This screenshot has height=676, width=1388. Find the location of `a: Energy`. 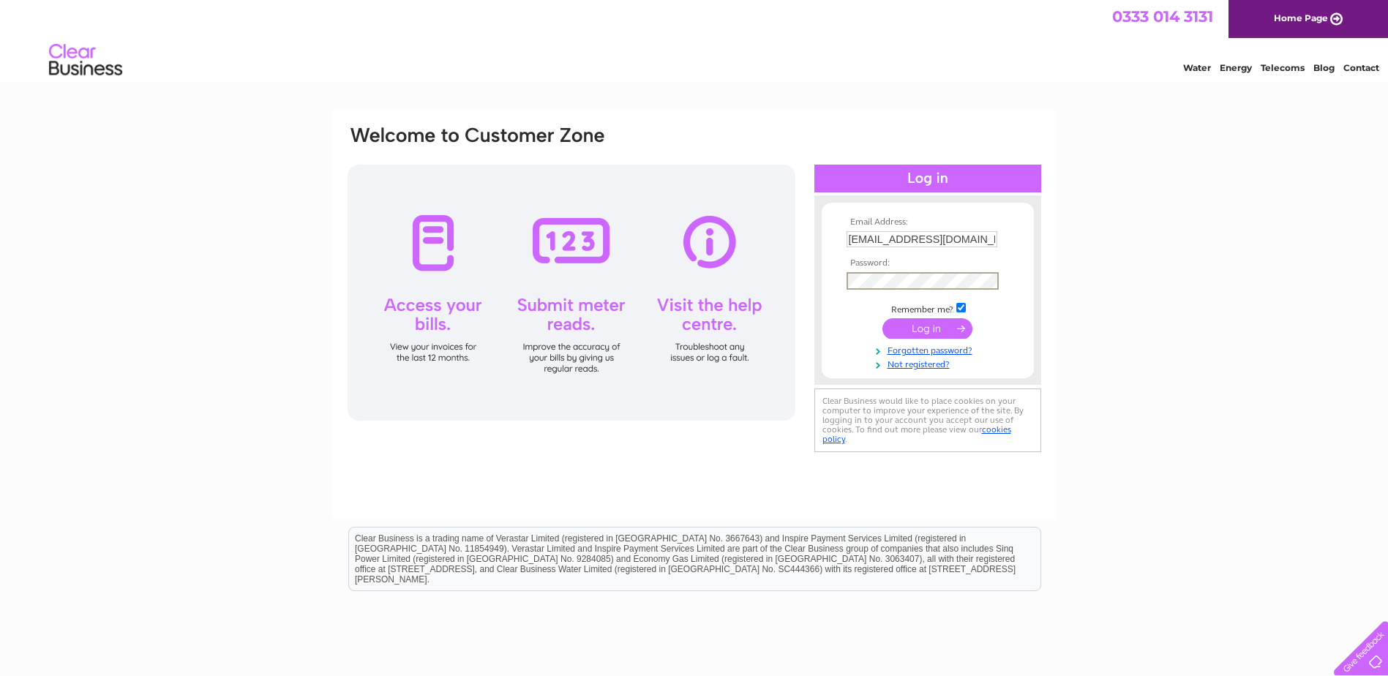

a: Energy is located at coordinates (1236, 67).